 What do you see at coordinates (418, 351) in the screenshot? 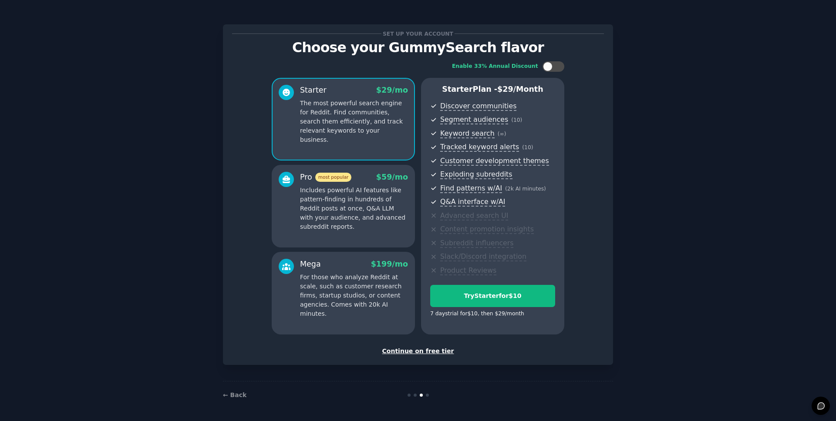
I see `div: Continue on free tier` at bounding box center [418, 351].